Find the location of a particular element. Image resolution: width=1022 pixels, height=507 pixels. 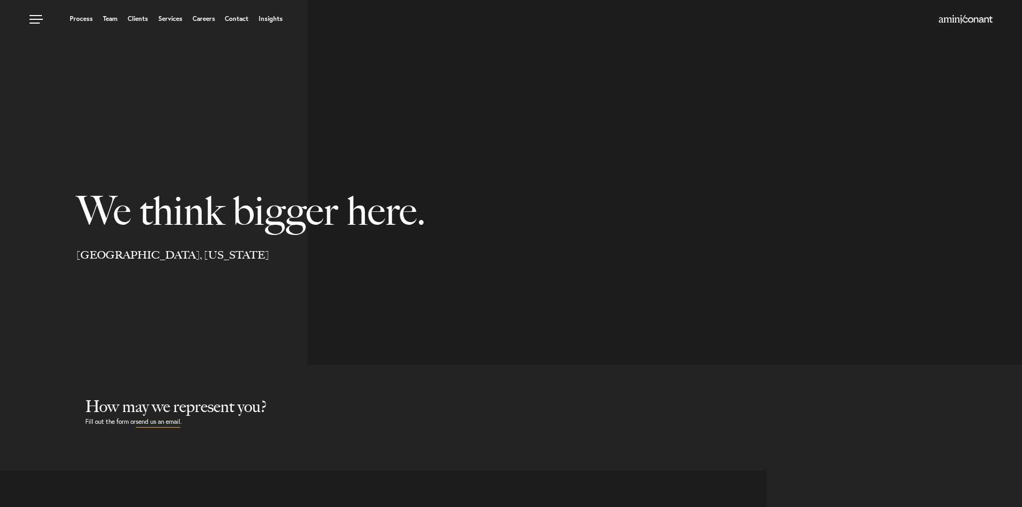

img: Amini & Conant is located at coordinates (966, 19).